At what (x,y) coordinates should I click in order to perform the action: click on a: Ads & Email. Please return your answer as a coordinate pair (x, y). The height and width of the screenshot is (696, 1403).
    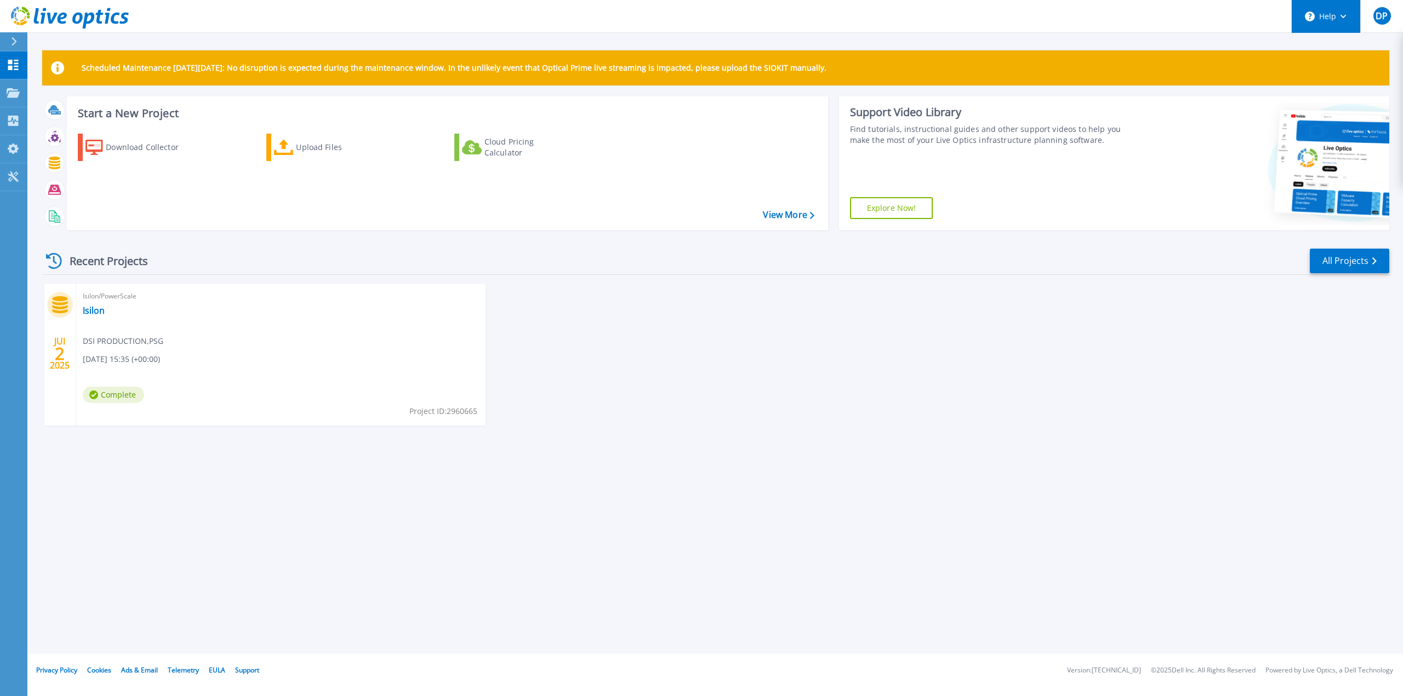
    Looking at the image, I should click on (139, 670).